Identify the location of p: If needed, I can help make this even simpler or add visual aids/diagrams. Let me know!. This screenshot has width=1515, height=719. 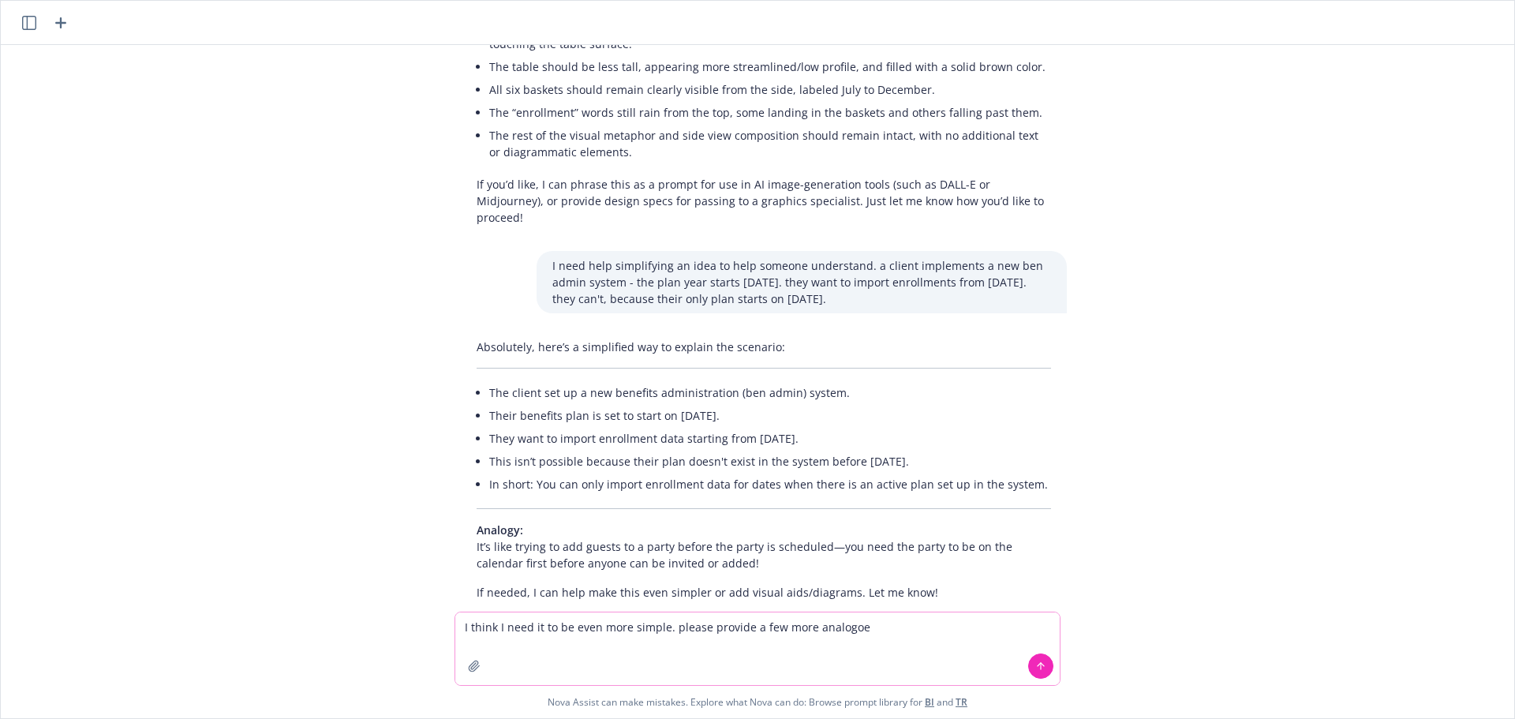
(764, 592).